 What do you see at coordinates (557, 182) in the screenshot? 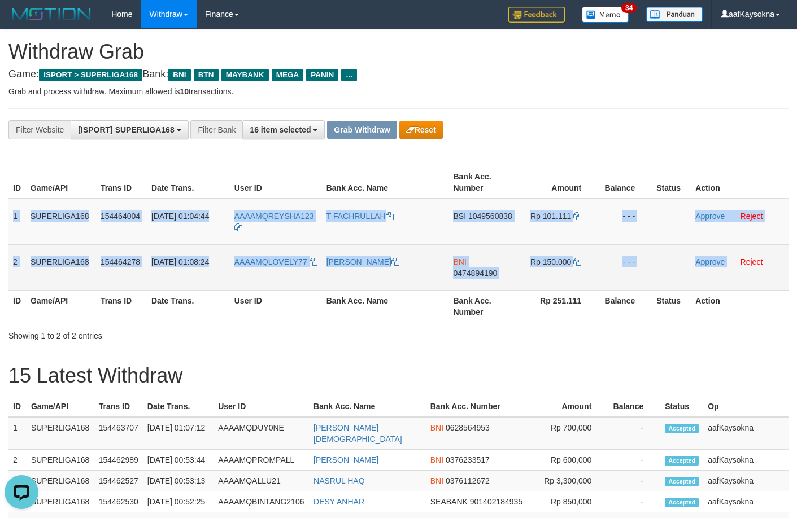
I see `th: Amount` at bounding box center [557, 182].